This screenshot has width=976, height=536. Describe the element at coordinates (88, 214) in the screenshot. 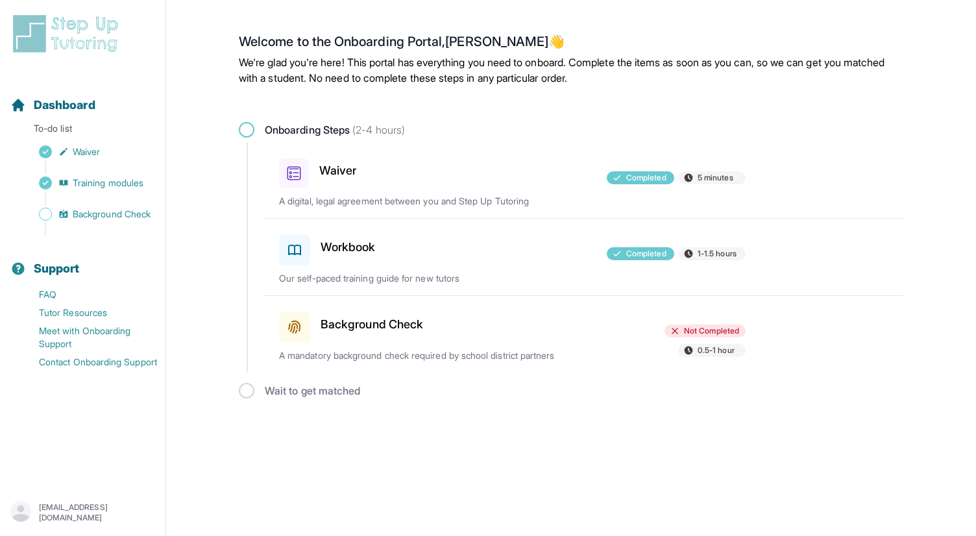

I see `a: Background Check` at that location.